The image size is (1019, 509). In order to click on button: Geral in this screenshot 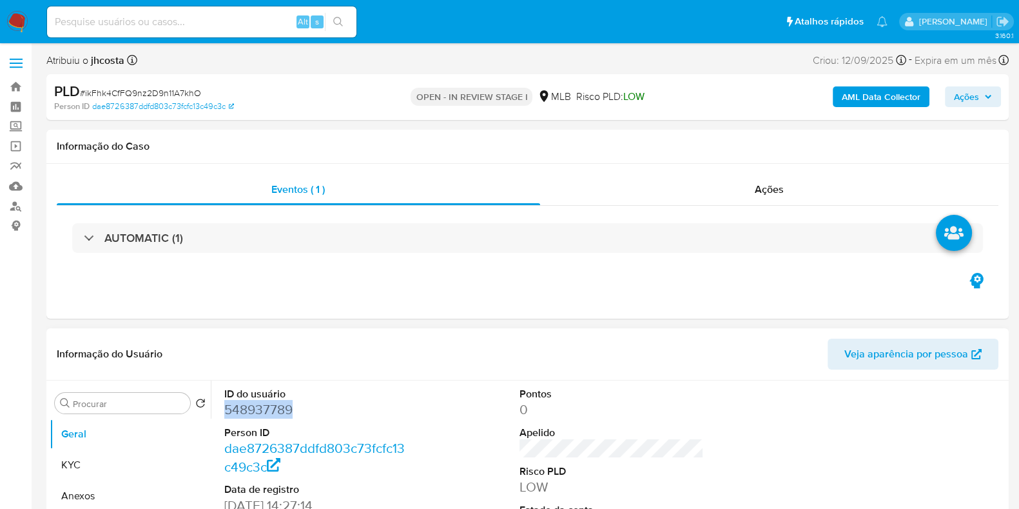, I will do `click(130, 434)`.